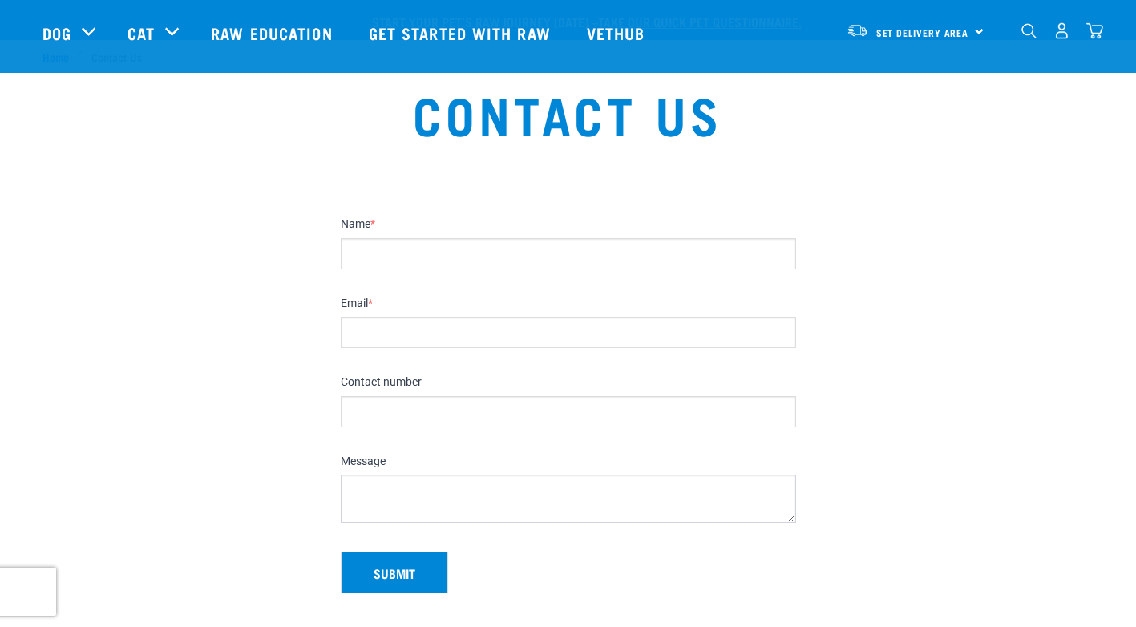 This screenshot has width=1136, height=627. I want to click on span: Set Delivery Area, so click(923, 32).